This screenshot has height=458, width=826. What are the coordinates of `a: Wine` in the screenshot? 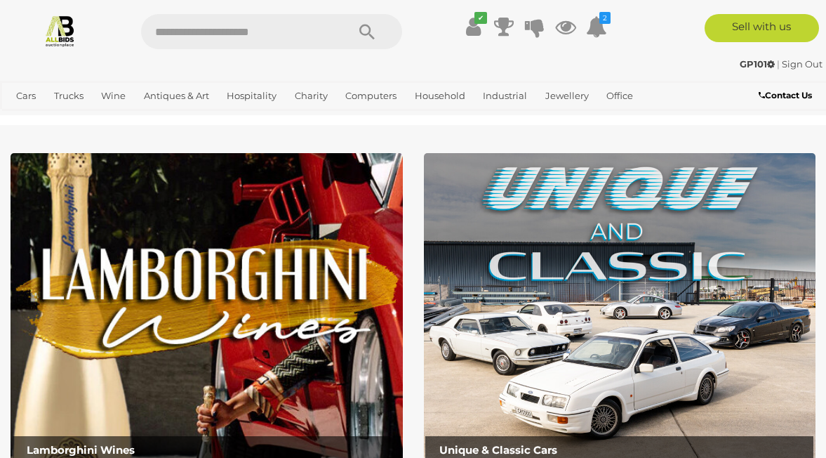 It's located at (113, 95).